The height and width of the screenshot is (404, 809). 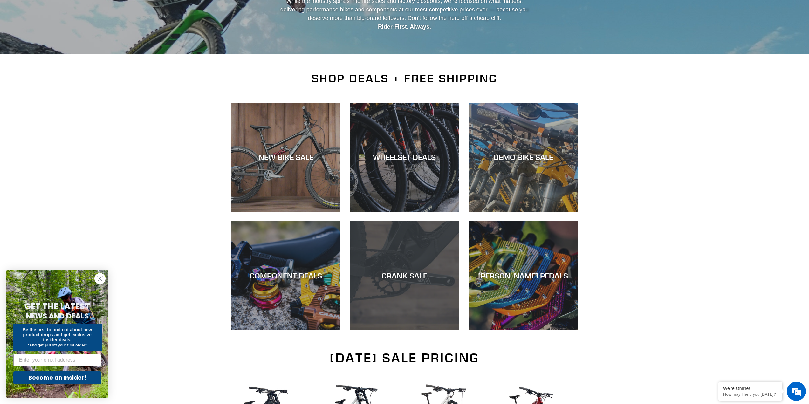 I want to click on a: CRANK SALE, so click(x=404, y=276).